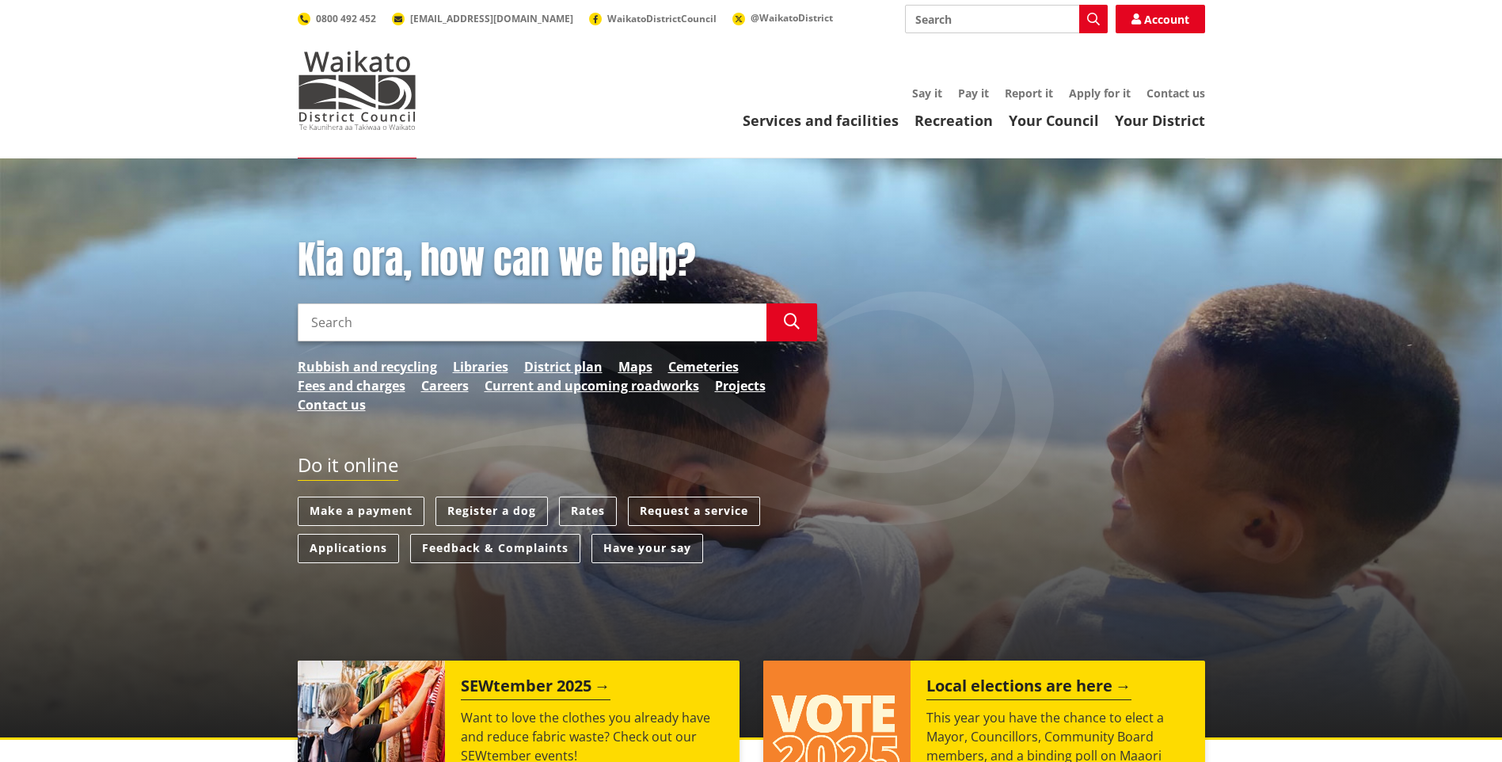 The width and height of the screenshot is (1502, 762). What do you see at coordinates (647, 548) in the screenshot?
I see `a: Have your say` at bounding box center [647, 548].